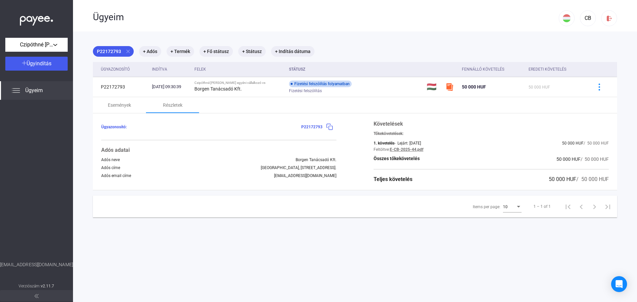 Image resolution: width=637 pixels, height=302 pixels. What do you see at coordinates (599, 87) in the screenshot?
I see `img: more-blue` at bounding box center [599, 87].